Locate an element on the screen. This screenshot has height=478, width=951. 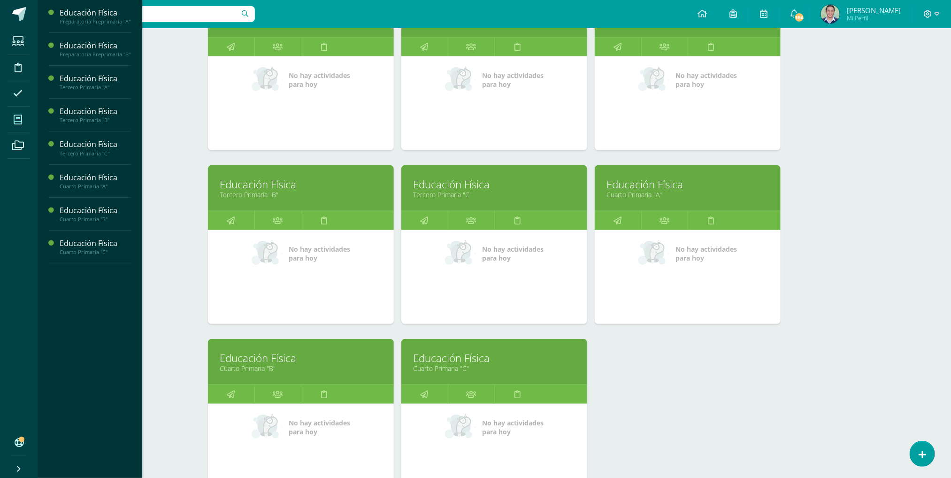
span: 164 is located at coordinates (800, 17).